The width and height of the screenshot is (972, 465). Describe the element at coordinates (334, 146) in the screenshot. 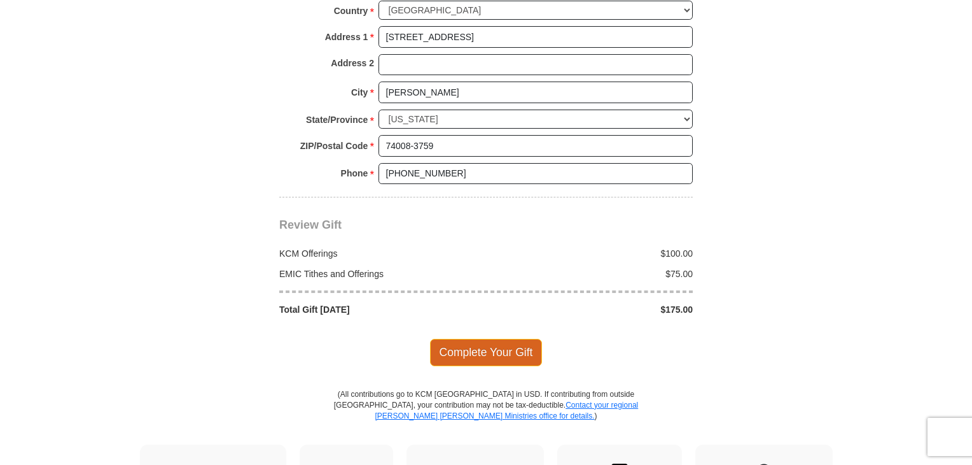

I see `strong: ZIP/Postal Code` at that location.